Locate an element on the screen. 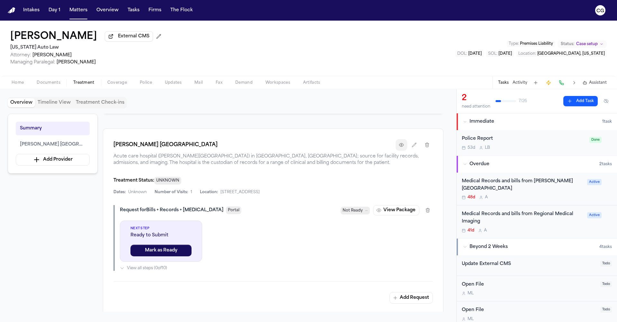 The height and width of the screenshot is (322, 617). span: Artifacts is located at coordinates (312, 83).